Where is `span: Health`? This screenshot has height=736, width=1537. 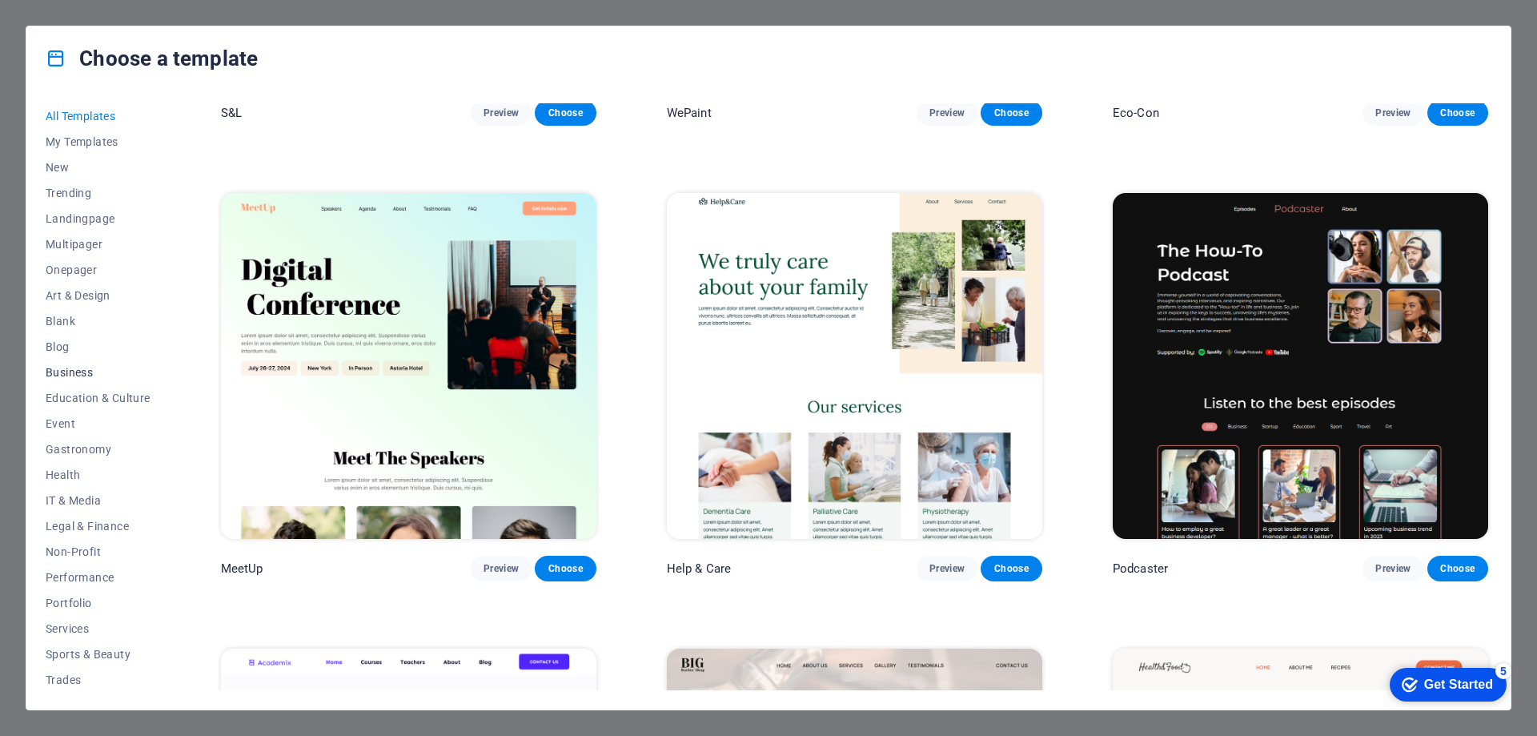 span: Health is located at coordinates (98, 475).